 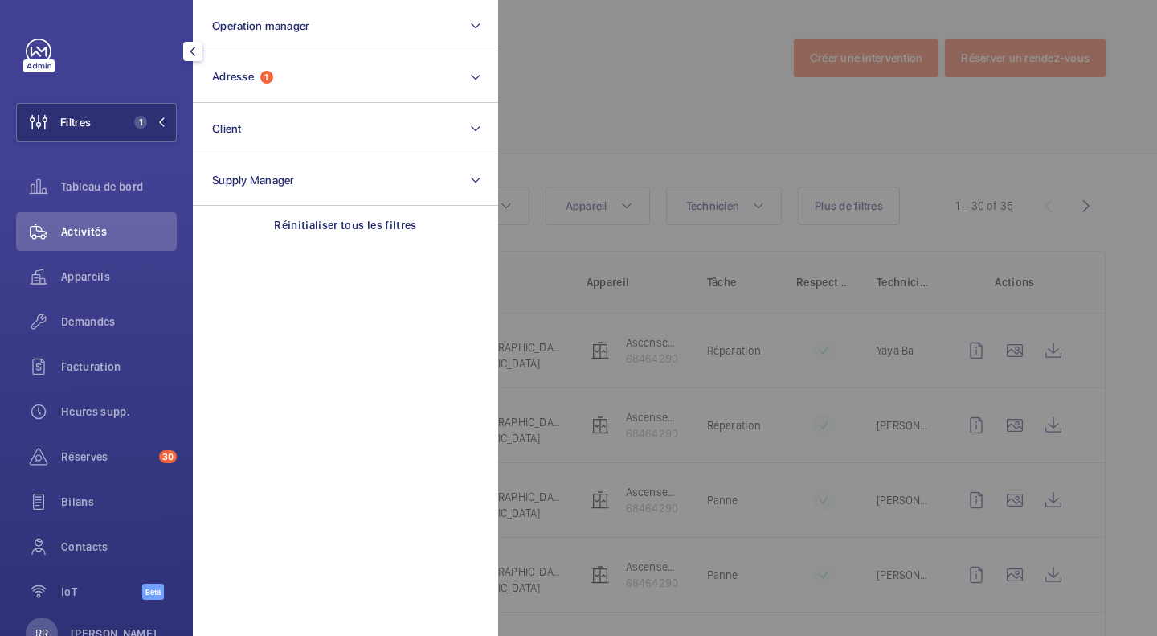 What do you see at coordinates (76, 122) in the screenshot?
I see `span: Filtres` at bounding box center [76, 122].